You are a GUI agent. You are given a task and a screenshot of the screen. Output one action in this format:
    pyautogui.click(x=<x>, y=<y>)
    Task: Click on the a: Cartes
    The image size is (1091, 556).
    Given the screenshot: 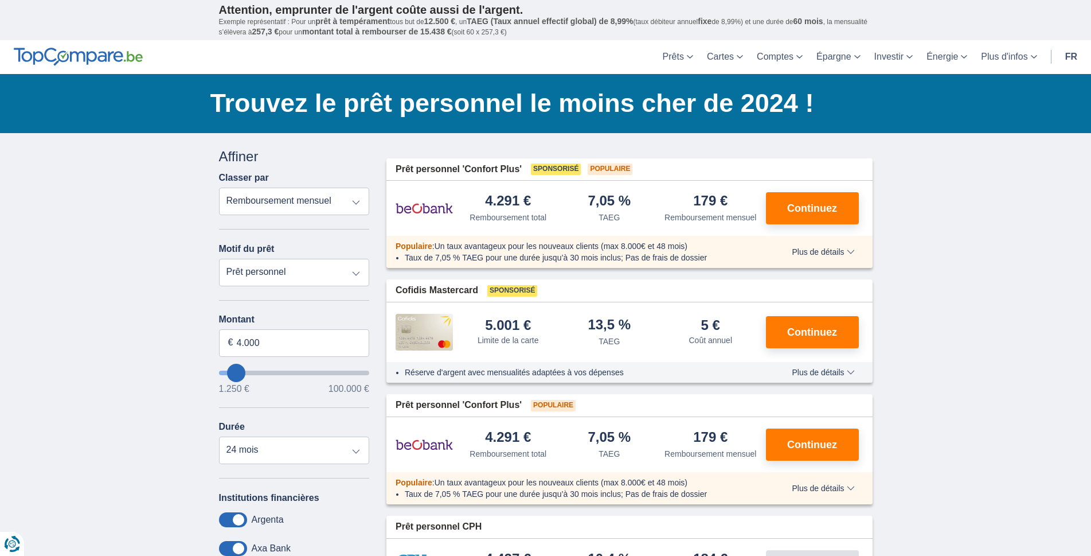 What is the action you would take?
    pyautogui.click(x=725, y=57)
    